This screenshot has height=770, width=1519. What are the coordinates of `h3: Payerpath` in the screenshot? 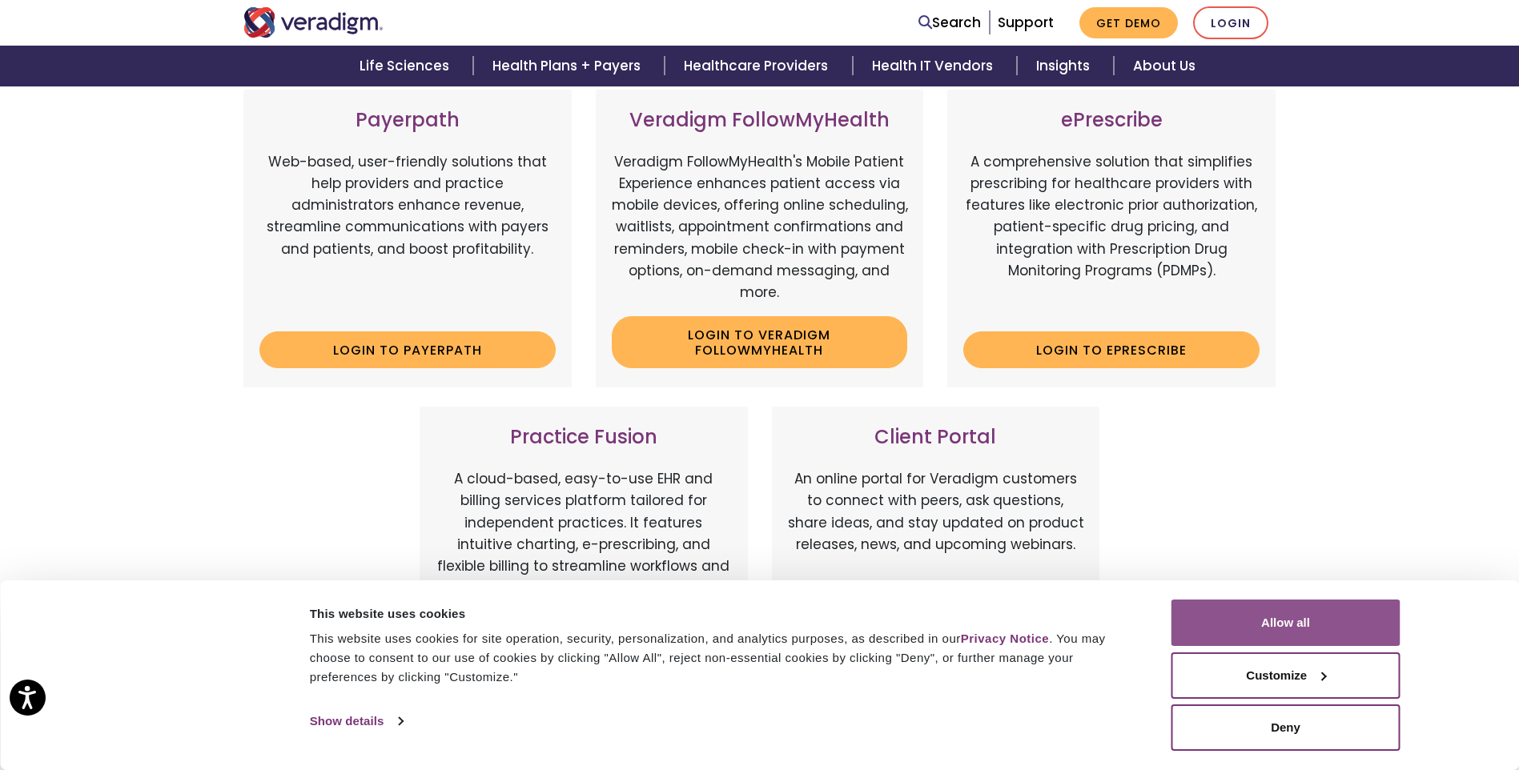 It's located at (408, 120).